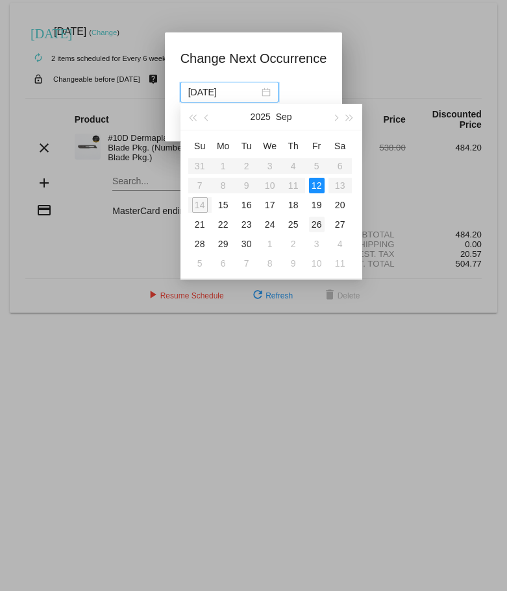 The width and height of the screenshot is (507, 591). Describe the element at coordinates (247, 146) in the screenshot. I see `th: Tue` at that location.